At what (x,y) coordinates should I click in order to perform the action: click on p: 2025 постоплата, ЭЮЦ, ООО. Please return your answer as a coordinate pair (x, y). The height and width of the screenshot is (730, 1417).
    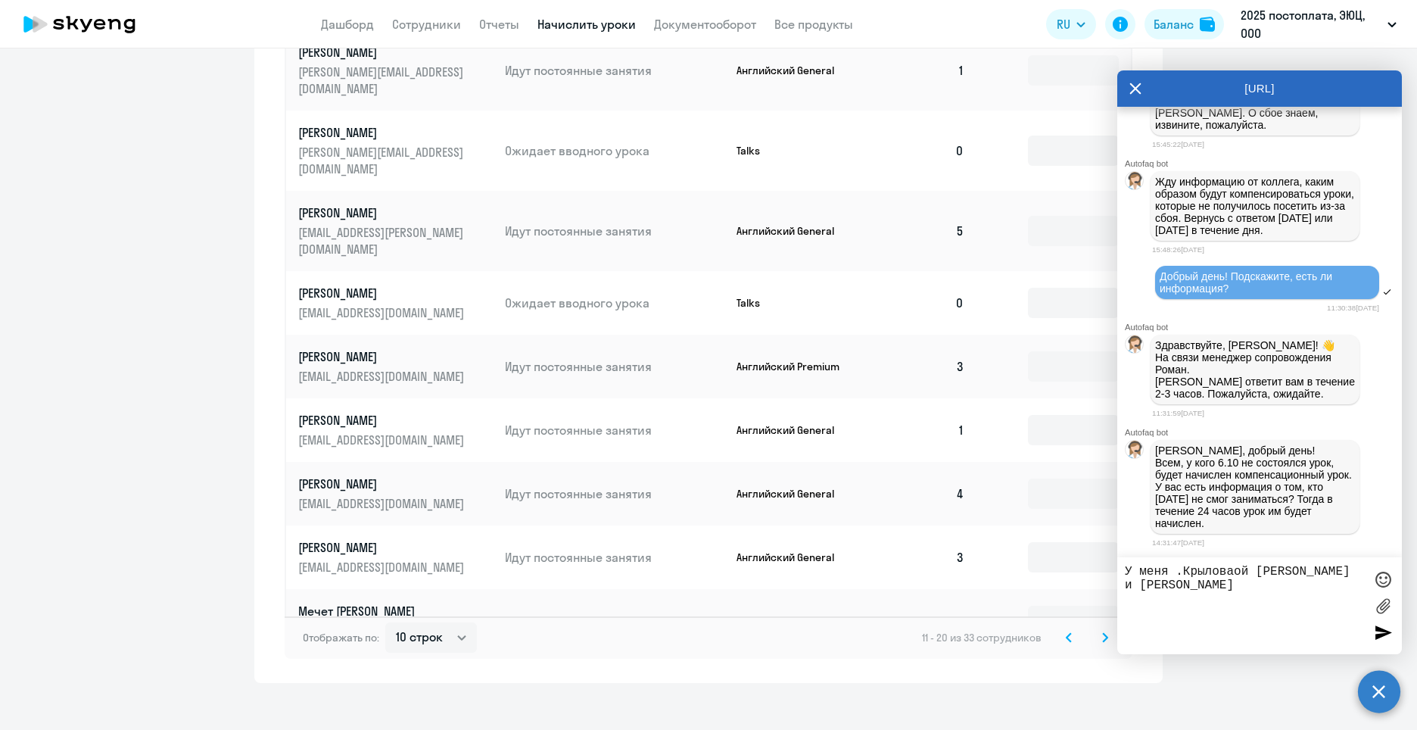
    Looking at the image, I should click on (1311, 24).